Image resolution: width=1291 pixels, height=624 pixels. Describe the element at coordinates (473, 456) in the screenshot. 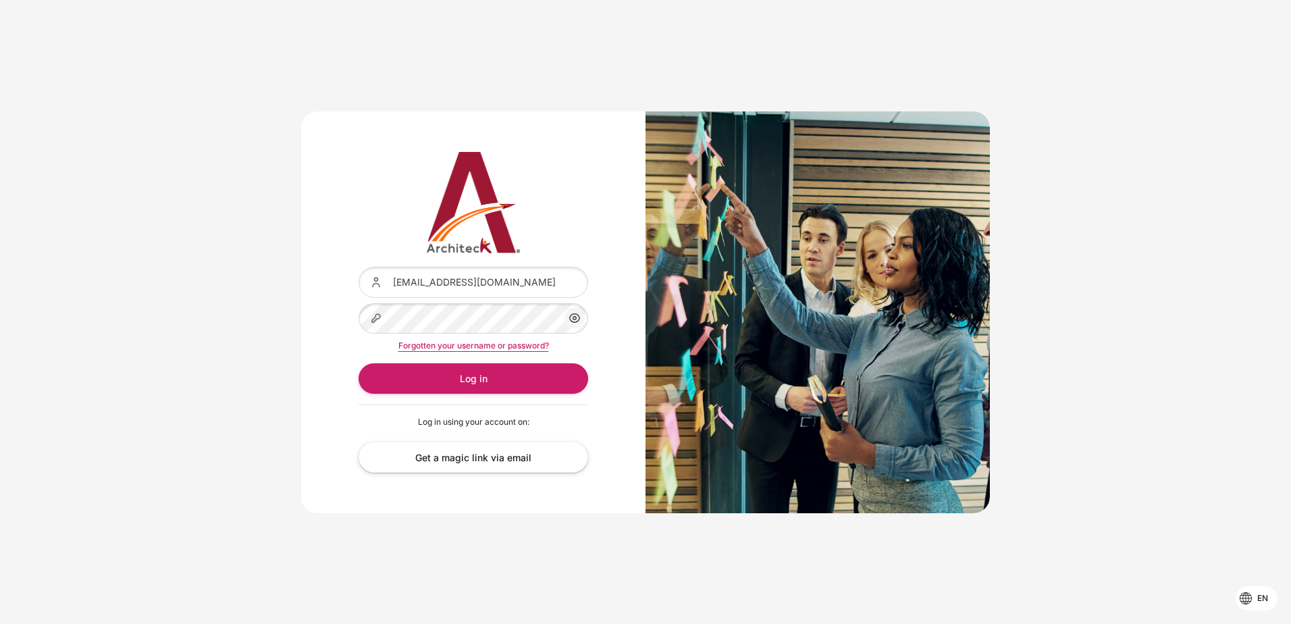

I see `a: Get a magic link via email` at that location.